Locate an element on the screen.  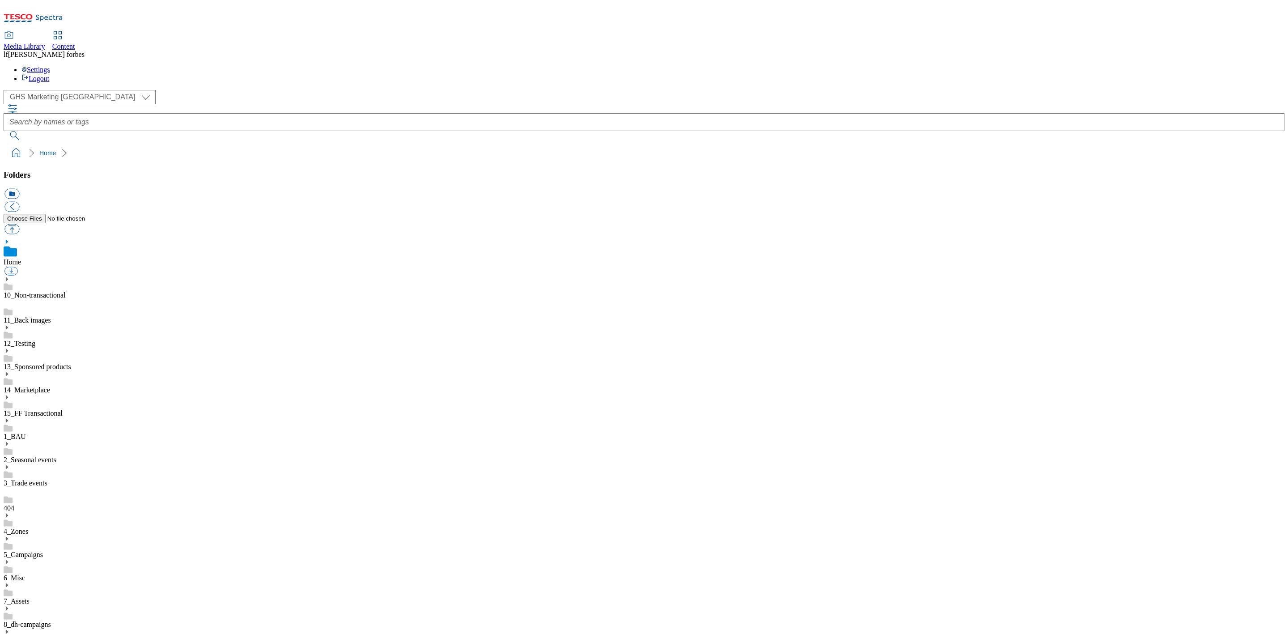
span: Media Library is located at coordinates (24, 46).